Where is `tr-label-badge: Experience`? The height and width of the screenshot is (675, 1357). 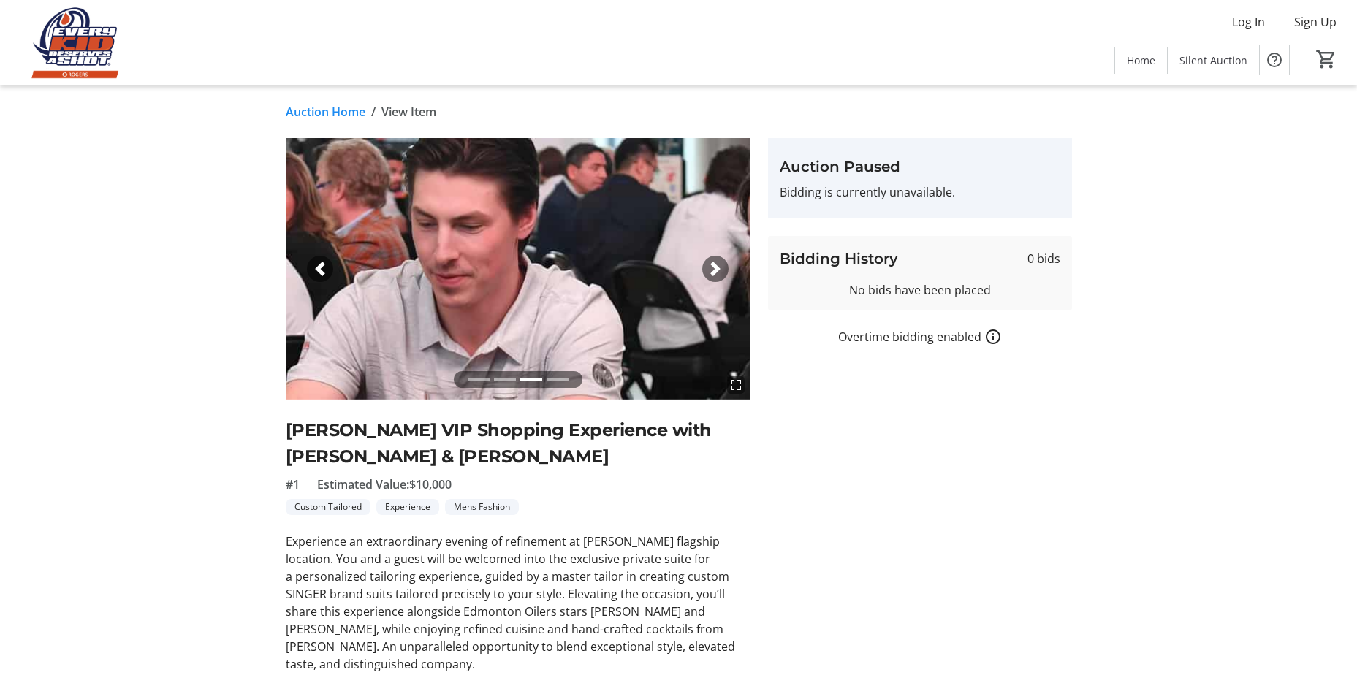 tr-label-badge: Experience is located at coordinates (408, 507).